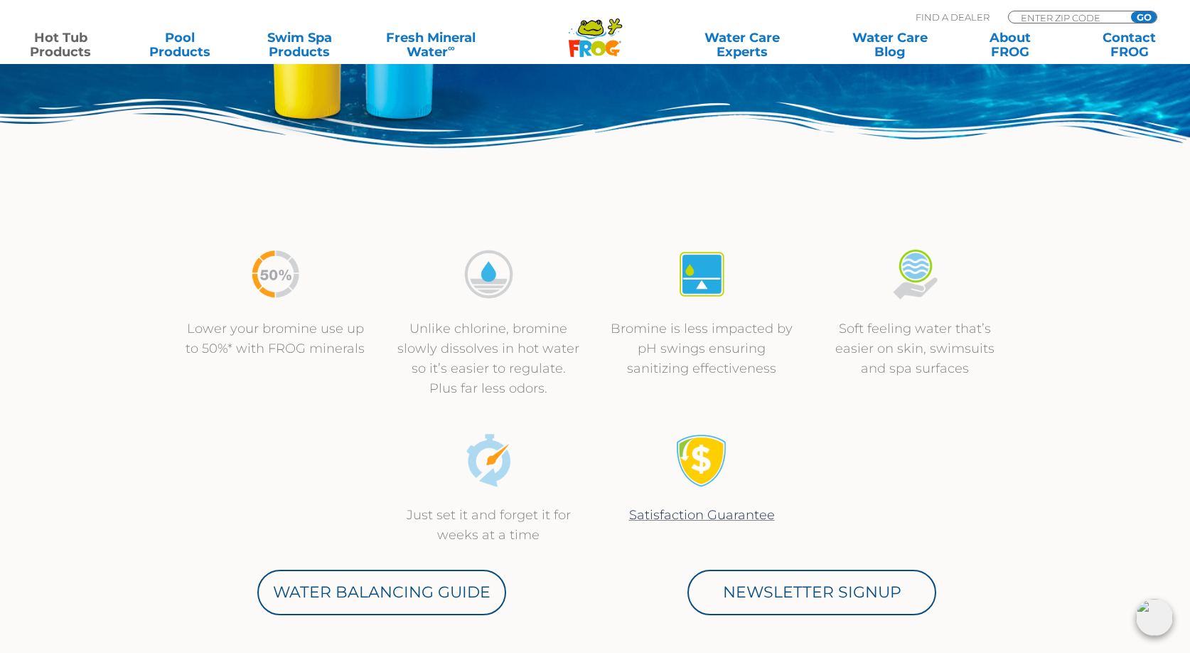  What do you see at coordinates (488, 460) in the screenshot?
I see `img: icon-set-and-forget` at bounding box center [488, 460].